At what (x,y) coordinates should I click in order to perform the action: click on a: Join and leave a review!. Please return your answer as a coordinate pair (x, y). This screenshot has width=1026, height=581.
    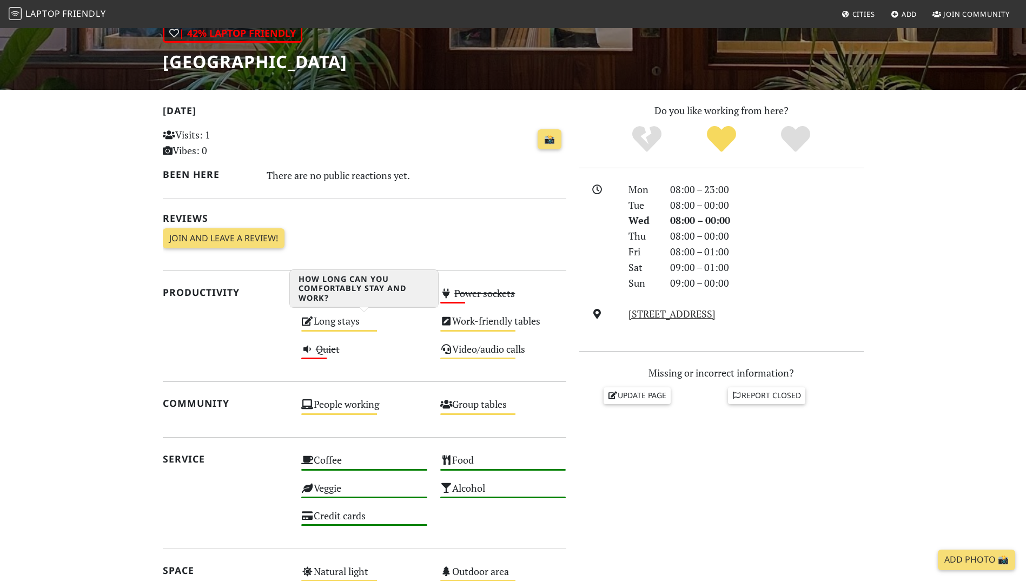
    Looking at the image, I should click on (223, 239).